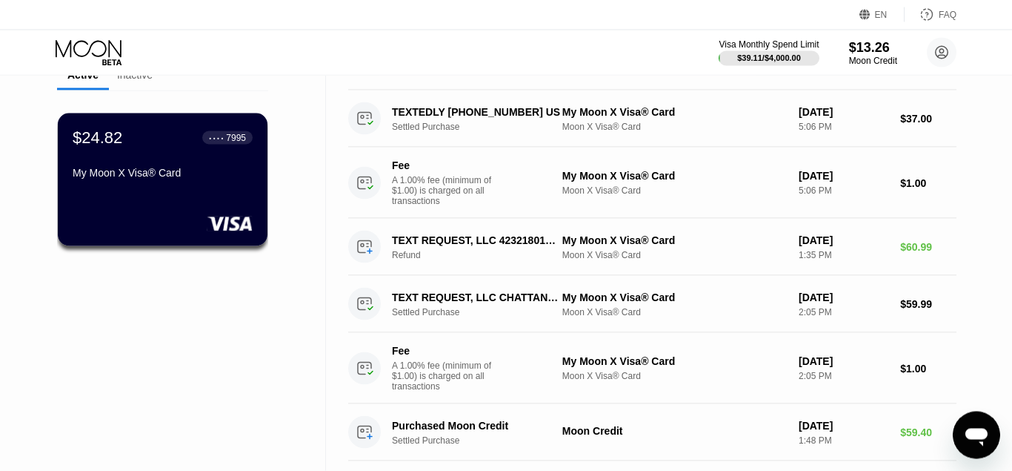 This screenshot has height=471, width=1012. What do you see at coordinates (97, 138) in the screenshot?
I see `div: $24.82` at bounding box center [97, 138].